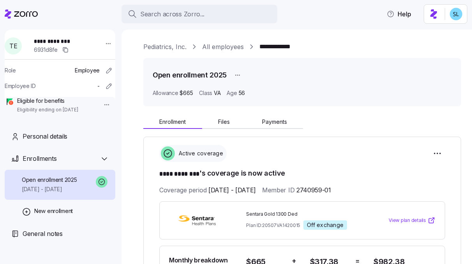 Image resolution: width=472 pixels, height=264 pixels. I want to click on img: Sentara Health Plans, so click(197, 221).